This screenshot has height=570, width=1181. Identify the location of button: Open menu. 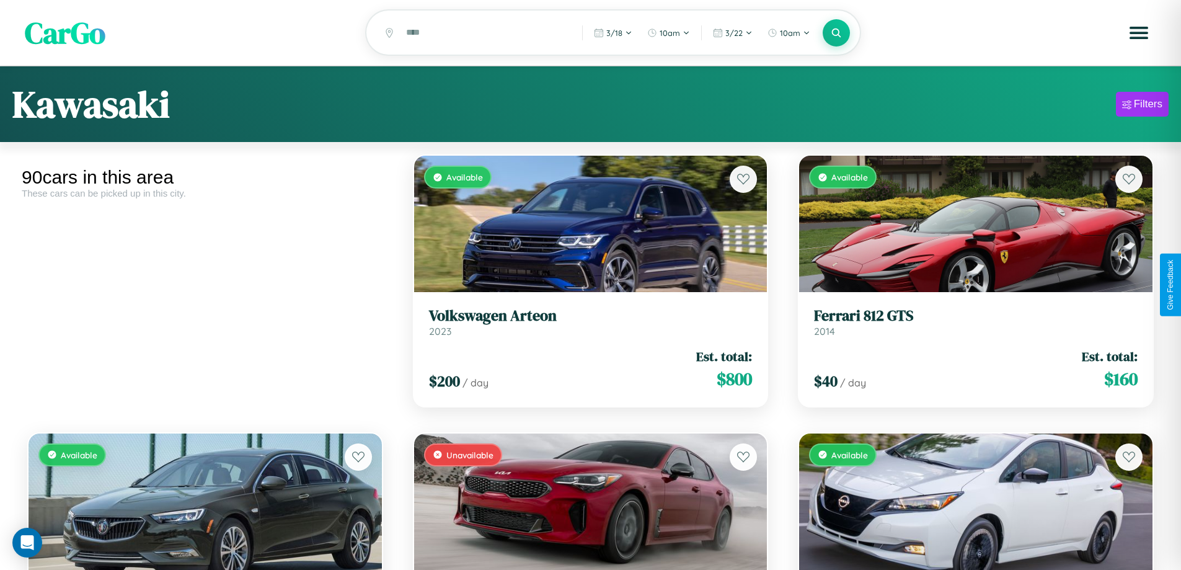
(1139, 33).